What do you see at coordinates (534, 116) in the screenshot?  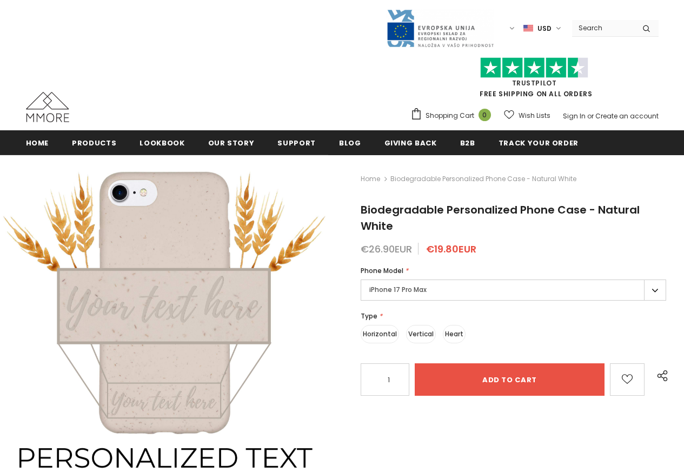 I see `span: Wish Lists` at bounding box center [534, 116].